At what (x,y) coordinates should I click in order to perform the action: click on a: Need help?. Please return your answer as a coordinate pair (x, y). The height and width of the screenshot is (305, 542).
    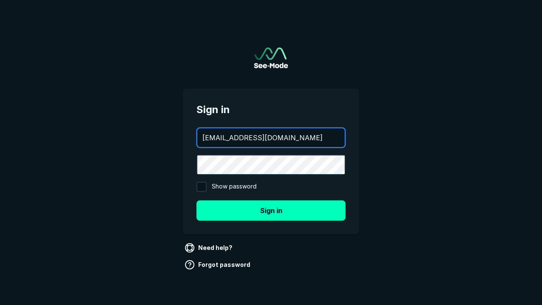
    Looking at the image, I should click on (209, 248).